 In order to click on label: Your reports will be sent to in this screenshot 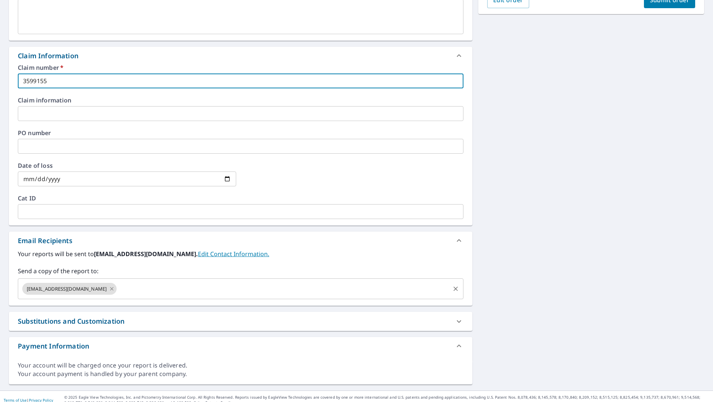, I will do `click(241, 254)`.